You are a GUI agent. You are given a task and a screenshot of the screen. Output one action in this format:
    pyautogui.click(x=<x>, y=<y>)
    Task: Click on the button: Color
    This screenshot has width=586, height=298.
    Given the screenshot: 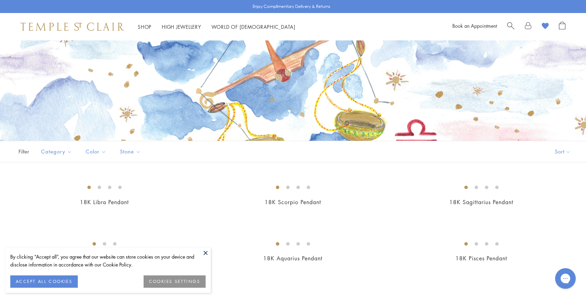 What is the action you would take?
    pyautogui.click(x=96, y=151)
    